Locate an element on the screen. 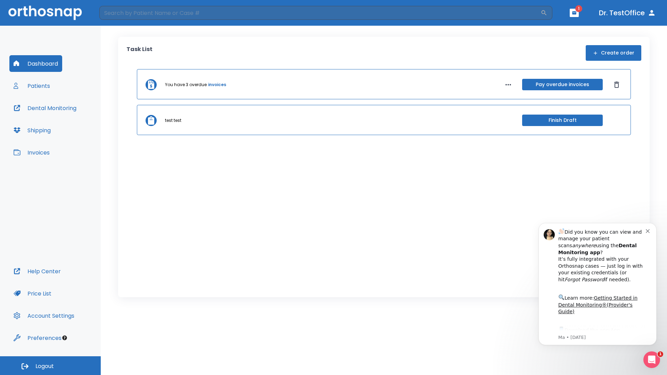 The height and width of the screenshot is (375, 667). p: test test is located at coordinates (173, 121).